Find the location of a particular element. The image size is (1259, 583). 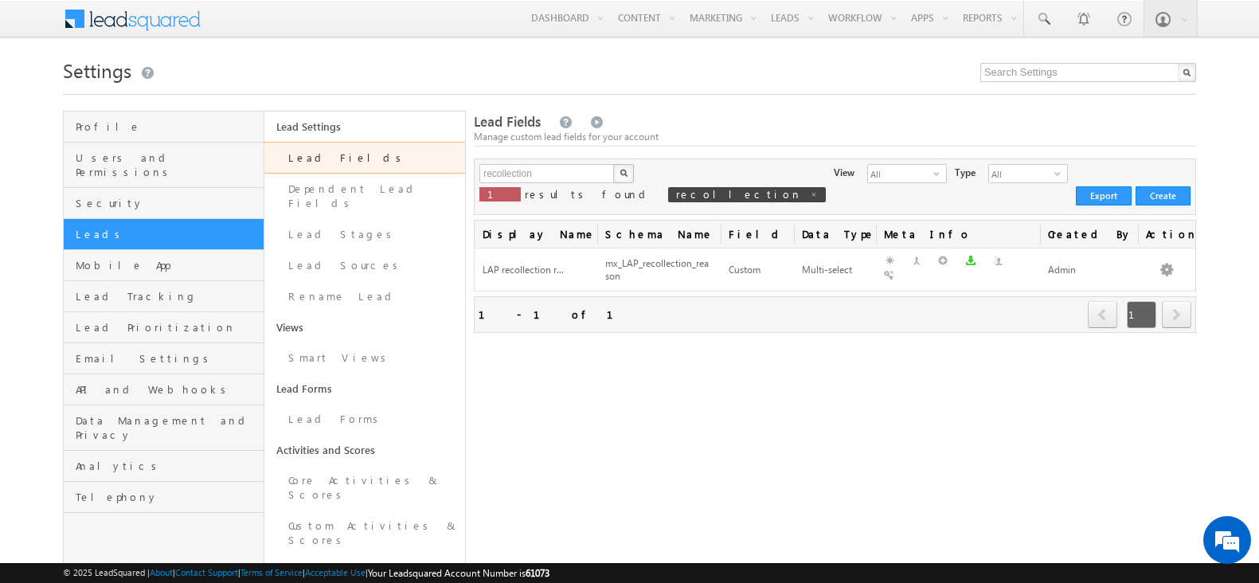

a: Terms of Service is located at coordinates (272, 572).